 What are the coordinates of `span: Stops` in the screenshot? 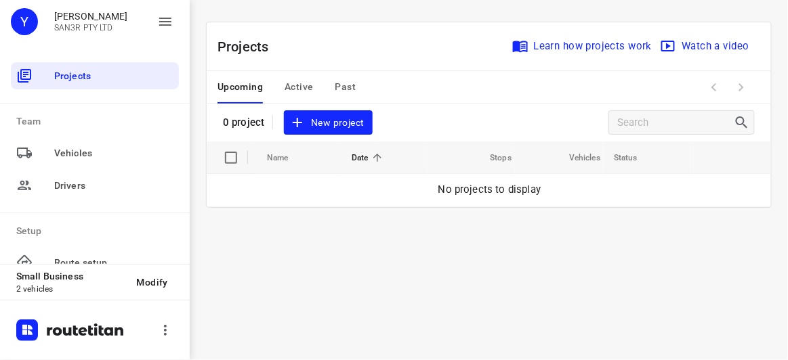 It's located at (492, 158).